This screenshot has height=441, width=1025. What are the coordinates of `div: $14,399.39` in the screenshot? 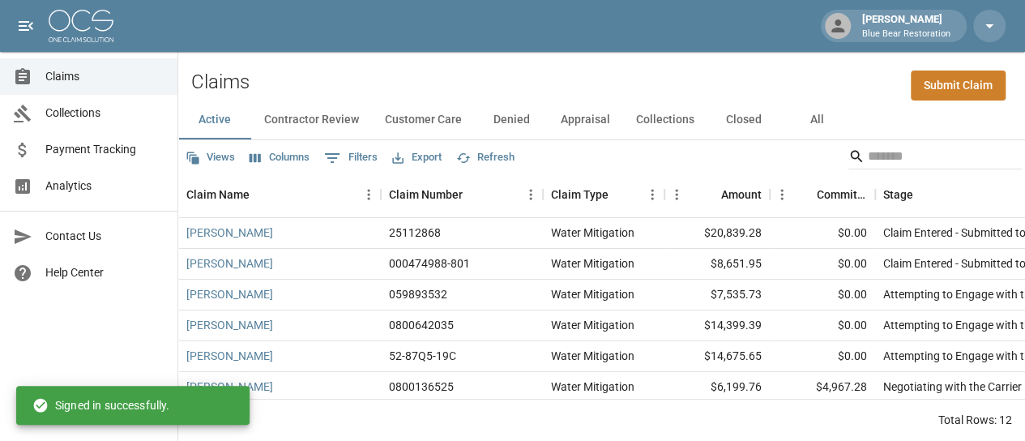 It's located at (717, 326).